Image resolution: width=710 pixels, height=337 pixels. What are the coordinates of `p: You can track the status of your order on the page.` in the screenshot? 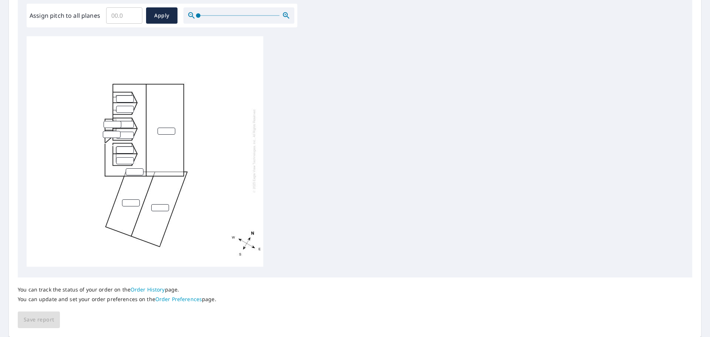 It's located at (117, 290).